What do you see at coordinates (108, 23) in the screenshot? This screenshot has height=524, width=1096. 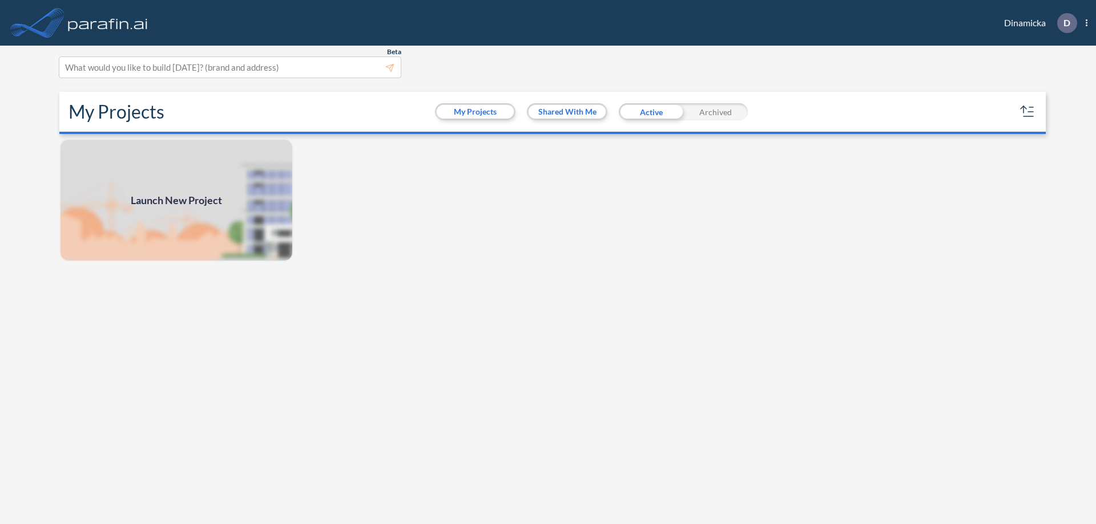 I see `img: logo` at bounding box center [108, 23].